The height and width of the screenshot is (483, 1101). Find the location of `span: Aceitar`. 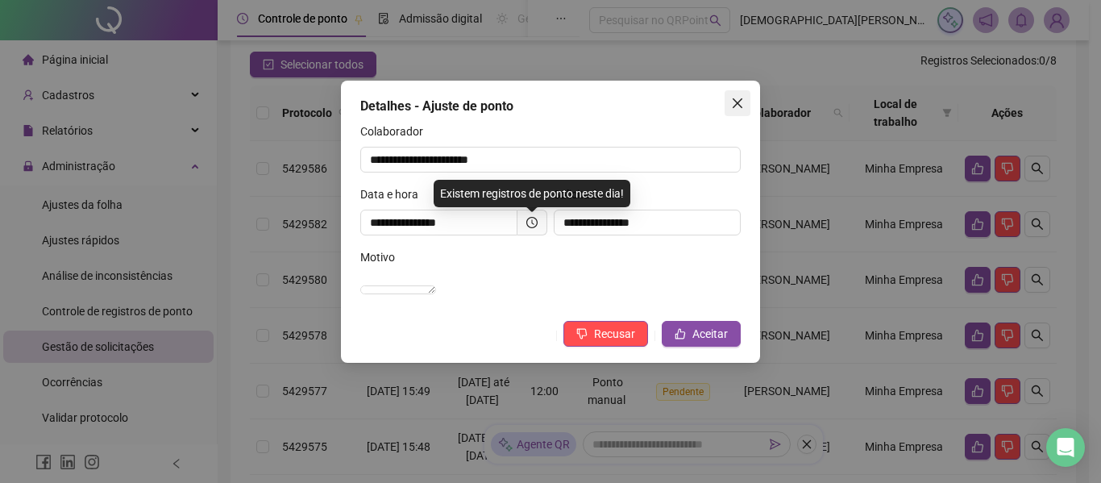

span: Aceitar is located at coordinates (710, 334).